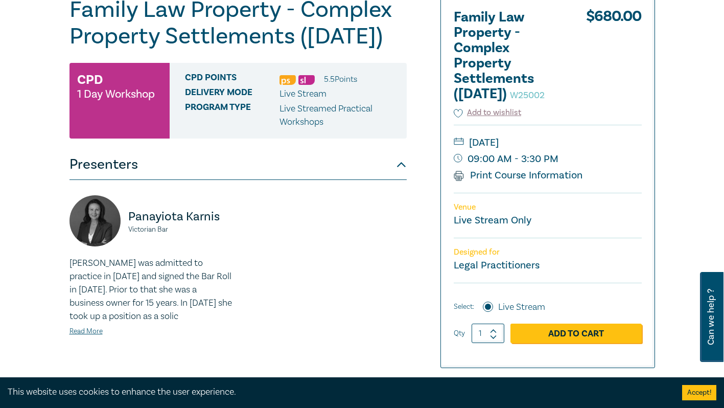 The width and height of the screenshot is (724, 408). I want to click on h3: CPD, so click(90, 80).